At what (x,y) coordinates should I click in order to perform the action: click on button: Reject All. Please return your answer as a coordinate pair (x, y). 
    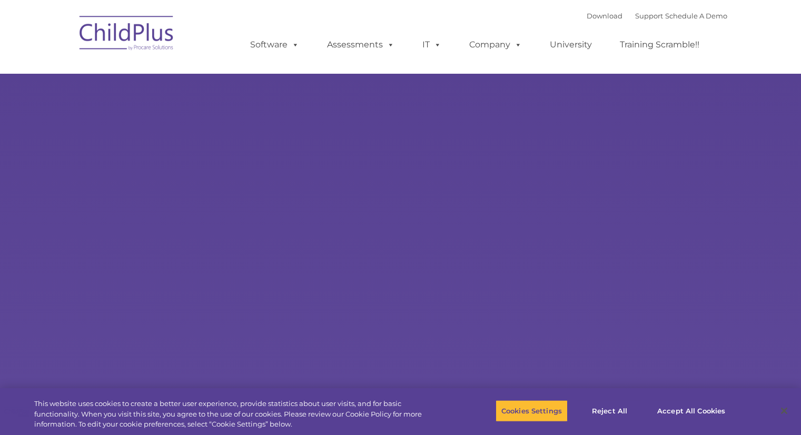
    Looking at the image, I should click on (609, 411).